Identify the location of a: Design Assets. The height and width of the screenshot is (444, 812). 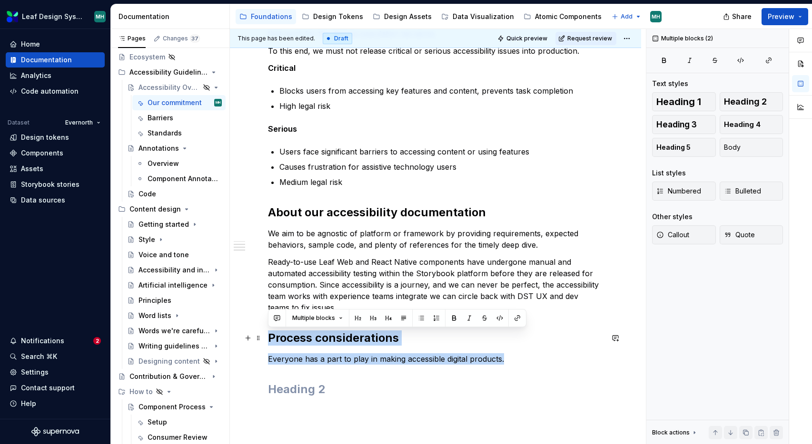
(402, 17).